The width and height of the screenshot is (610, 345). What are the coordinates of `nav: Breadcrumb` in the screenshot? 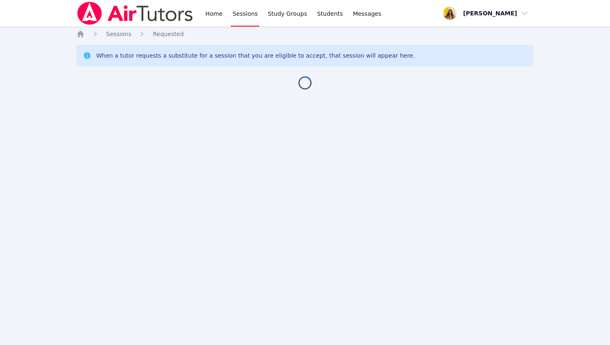 It's located at (305, 34).